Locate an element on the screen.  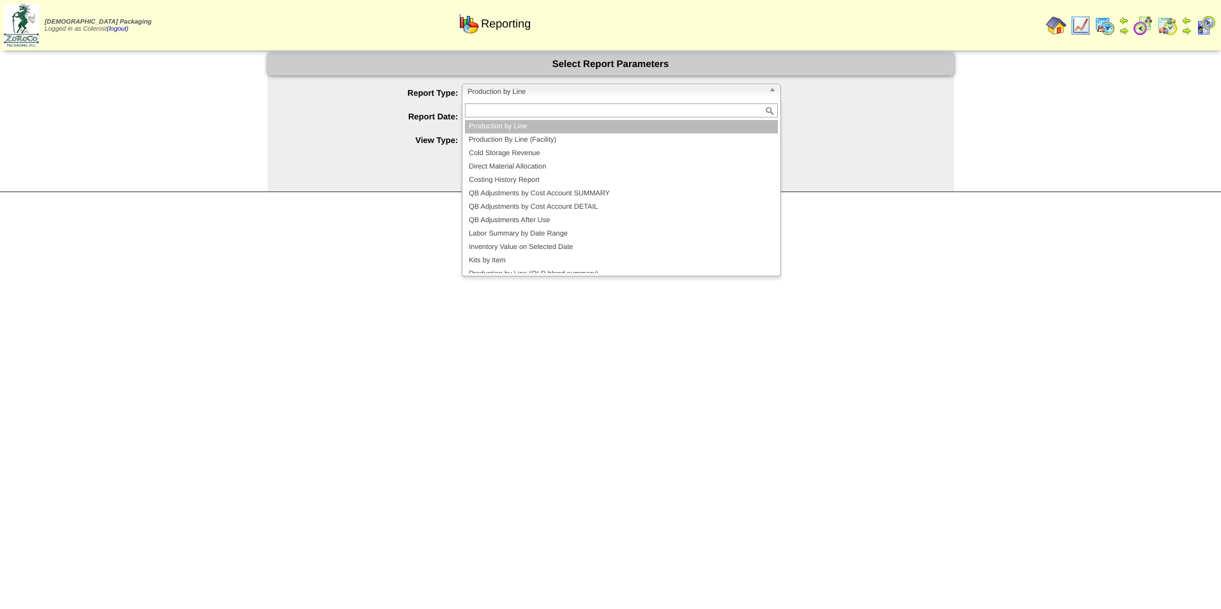
li: QB Adjustments by Cost Account SUMMARY is located at coordinates (621, 193).